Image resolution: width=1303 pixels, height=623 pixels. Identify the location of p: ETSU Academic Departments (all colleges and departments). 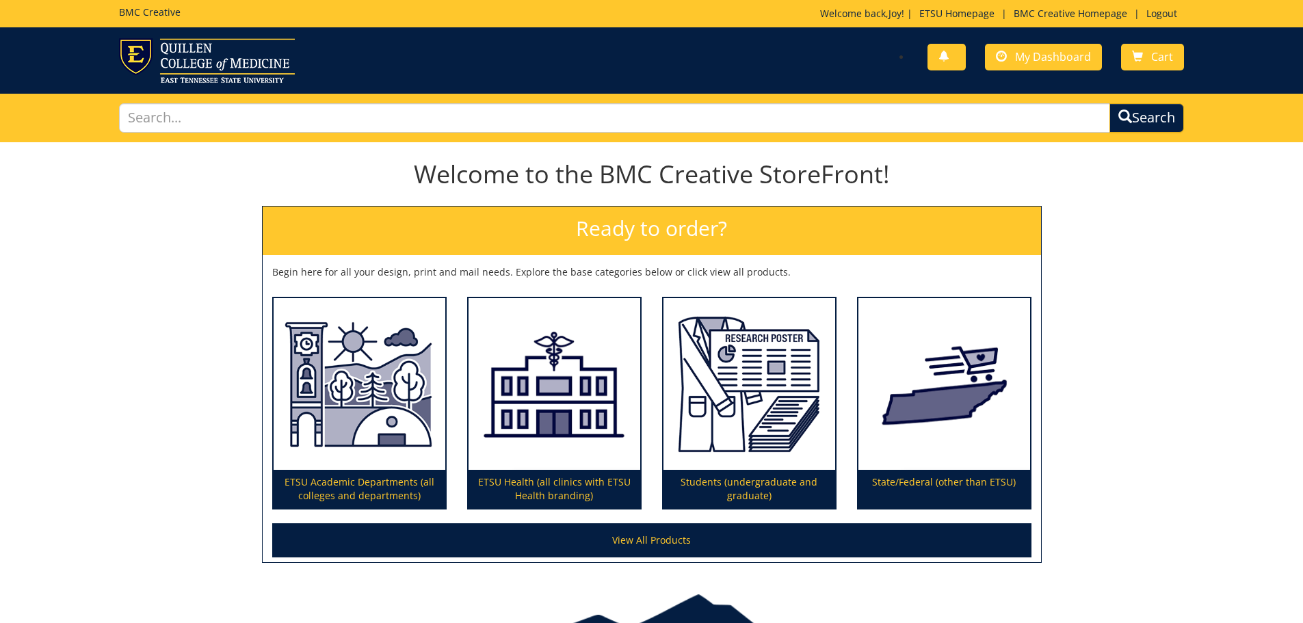
(359, 489).